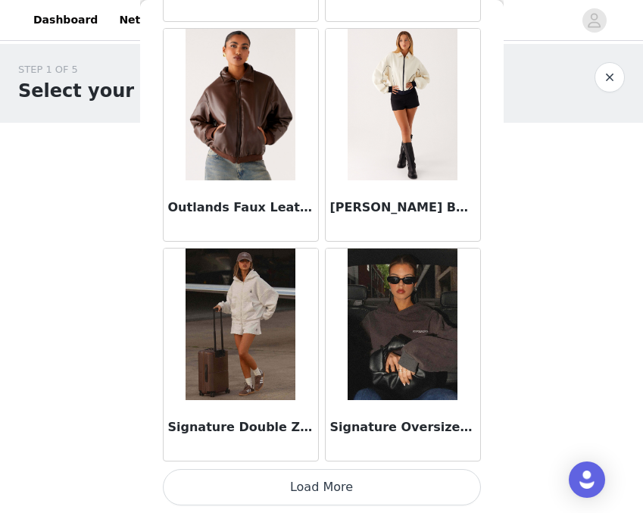 The image size is (643, 513). What do you see at coordinates (114, 70) in the screenshot?
I see `div: STEP 1 OF 5` at bounding box center [114, 70].